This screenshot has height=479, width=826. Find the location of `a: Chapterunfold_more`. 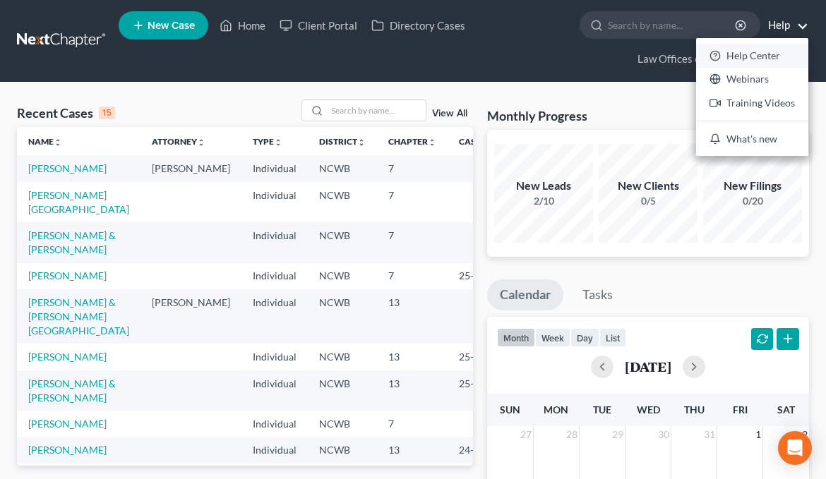

a: Chapterunfold_more is located at coordinates (412, 141).